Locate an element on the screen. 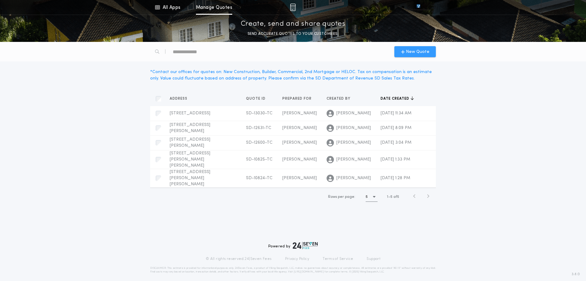 The height and width of the screenshot is (281, 586). button: New Quote is located at coordinates (415, 52).